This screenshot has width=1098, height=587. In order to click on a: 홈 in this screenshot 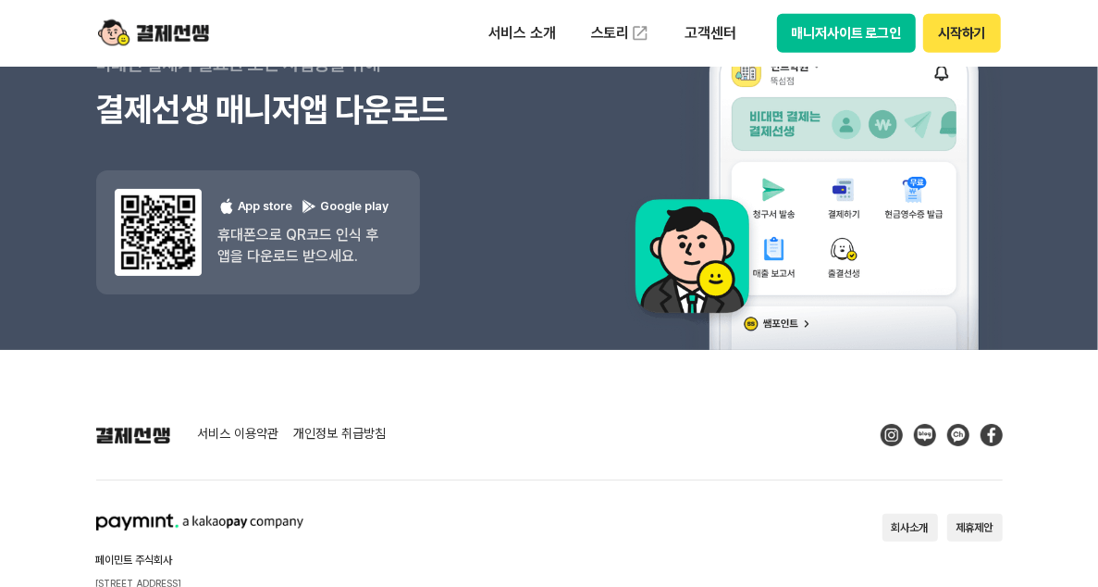, I will do `click(64, 478)`.